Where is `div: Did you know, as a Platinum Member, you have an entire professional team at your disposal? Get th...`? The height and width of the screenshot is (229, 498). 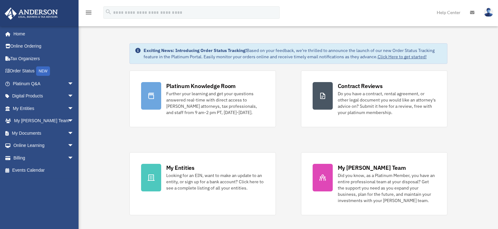 div: Did you know, as a Platinum Member, you have an entire professional team at your disposal? Get th... is located at coordinates (386, 188).